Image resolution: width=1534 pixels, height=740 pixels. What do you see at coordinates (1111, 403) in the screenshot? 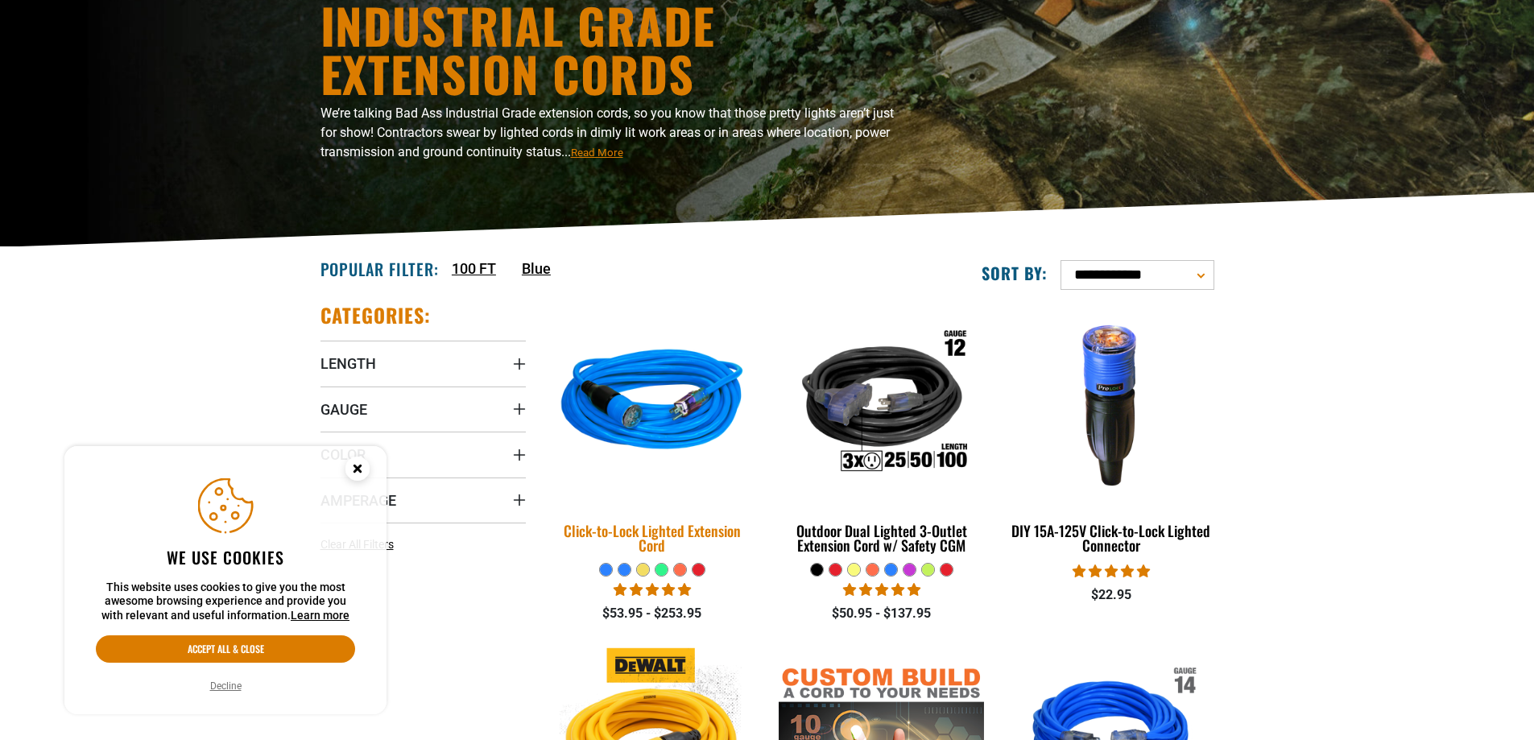
I see `img: DIY 15A-125V Click-to-Lock Lighted Connector` at bounding box center [1111, 403].